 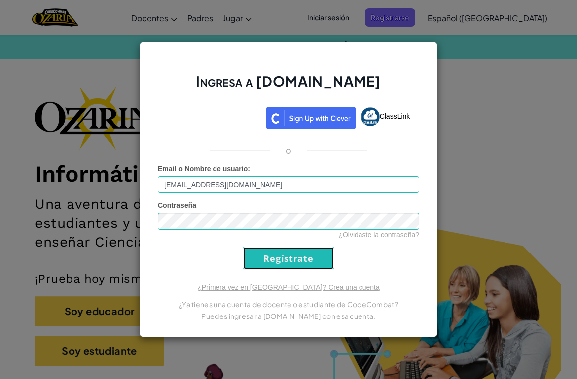 What do you see at coordinates (378, 235) in the screenshot?
I see `a: ¿Olvidaste la contraseña?` at bounding box center [378, 235].